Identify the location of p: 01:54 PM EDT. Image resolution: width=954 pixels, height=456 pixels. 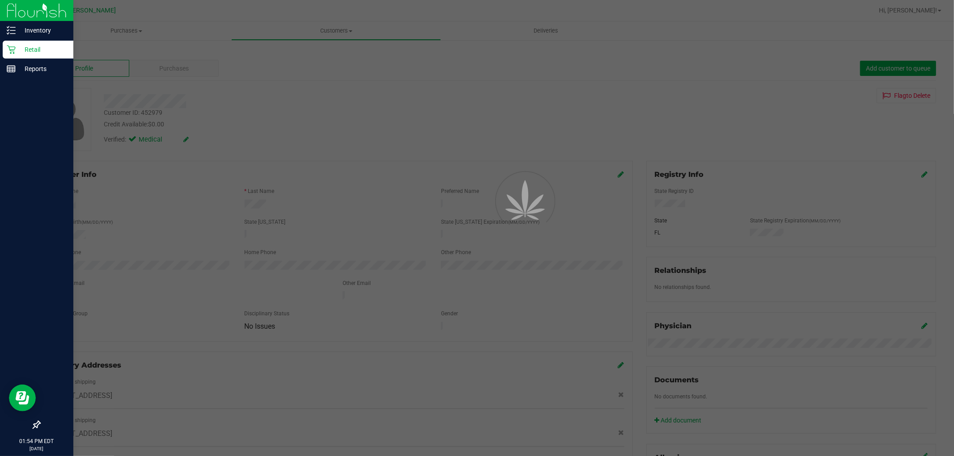
(37, 442).